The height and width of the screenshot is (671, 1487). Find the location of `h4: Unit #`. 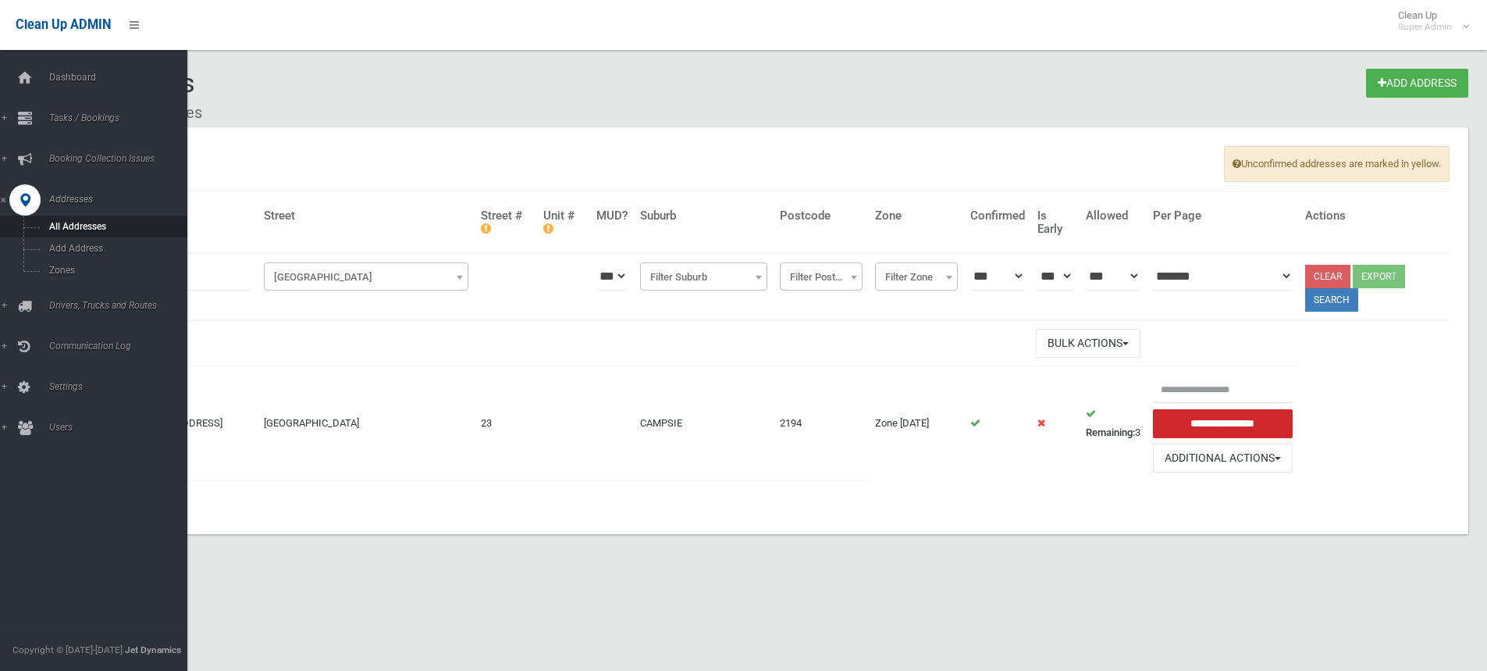

h4: Unit # is located at coordinates (564, 222).